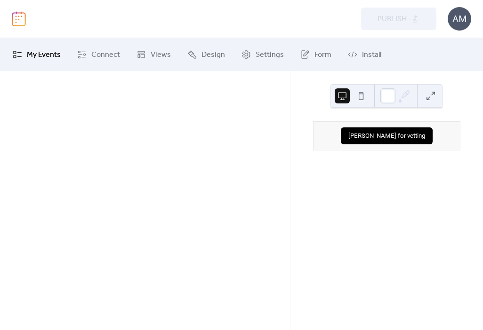  I want to click on a: Design, so click(206, 55).